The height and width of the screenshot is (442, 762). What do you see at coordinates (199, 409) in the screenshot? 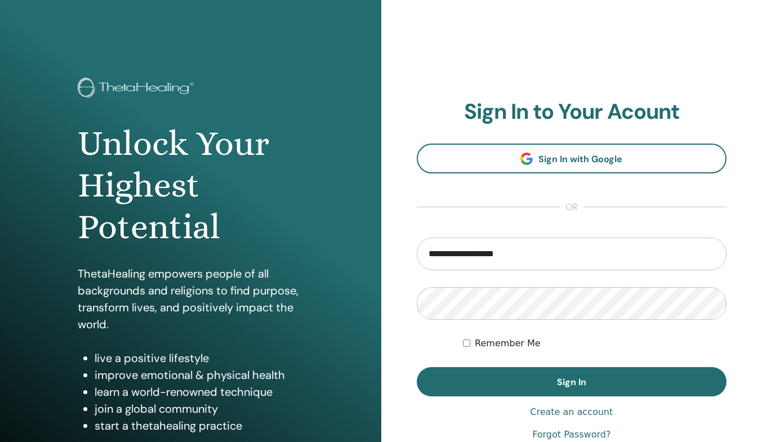
I see `li: join a global community` at bounding box center [199, 409].